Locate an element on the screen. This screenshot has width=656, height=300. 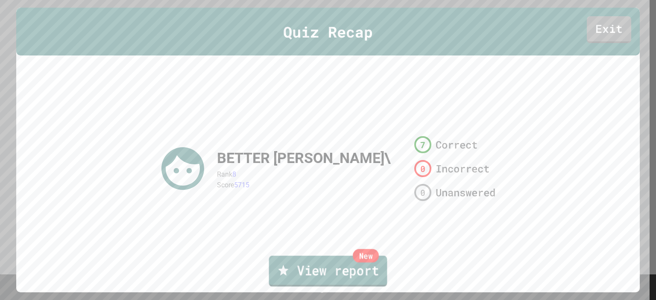
span: Correct is located at coordinates (457, 145).